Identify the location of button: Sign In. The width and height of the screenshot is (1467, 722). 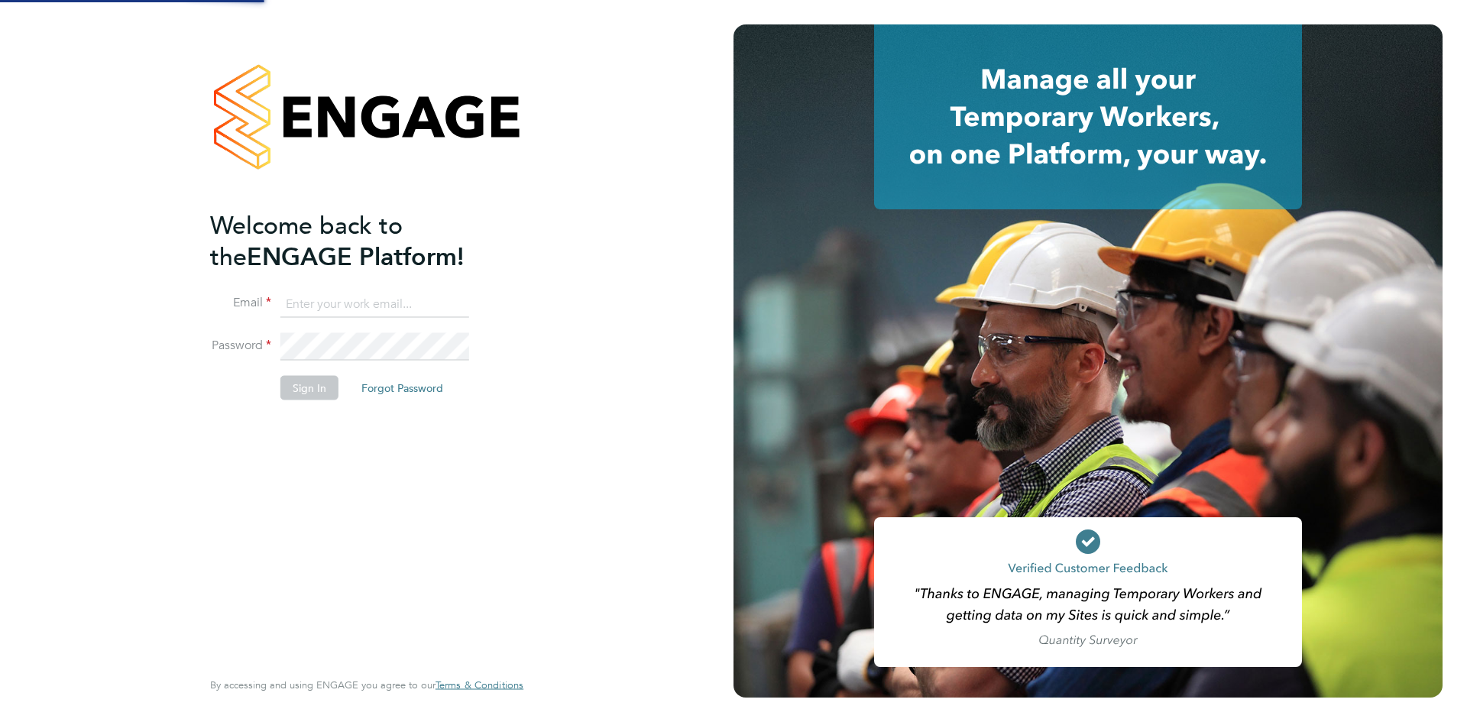
(309, 388).